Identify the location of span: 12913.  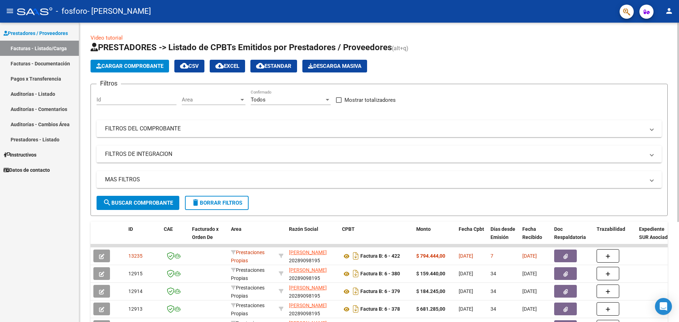
(135, 309).